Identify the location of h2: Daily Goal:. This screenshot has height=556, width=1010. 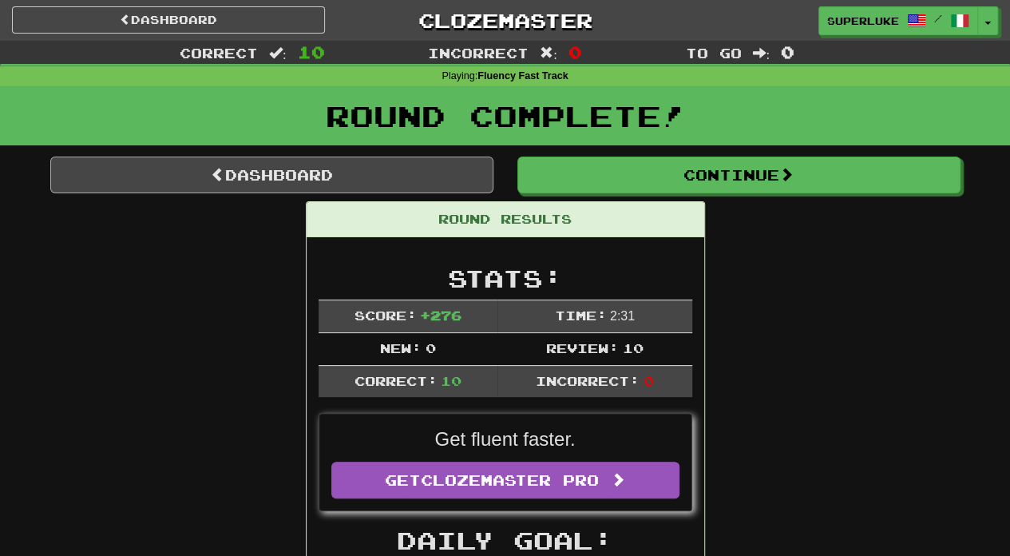
(506, 540).